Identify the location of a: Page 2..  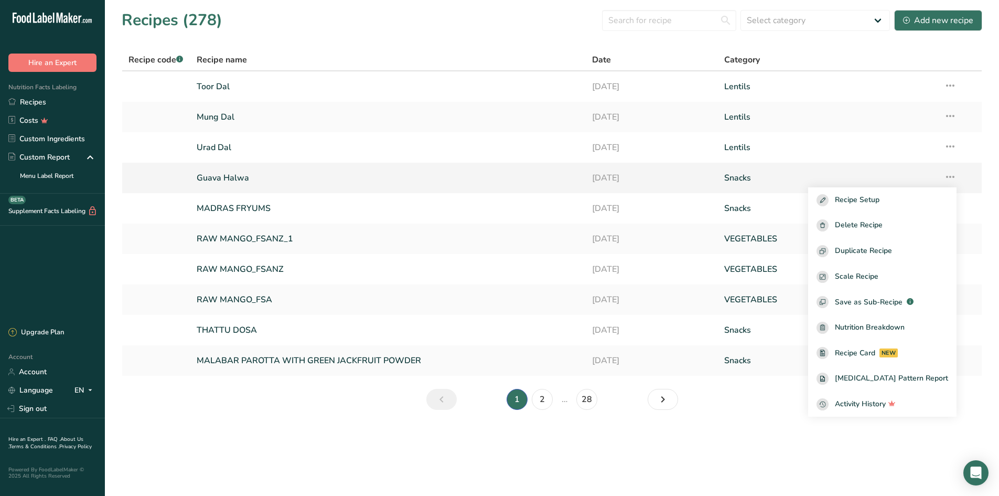
(542, 399).